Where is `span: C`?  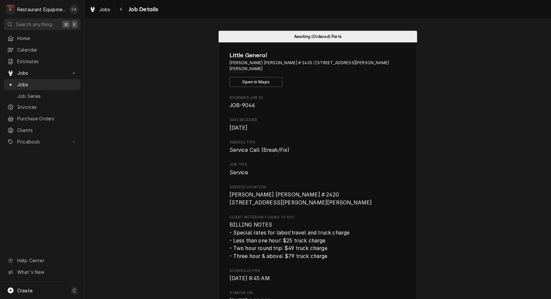
span: C is located at coordinates (74, 290).